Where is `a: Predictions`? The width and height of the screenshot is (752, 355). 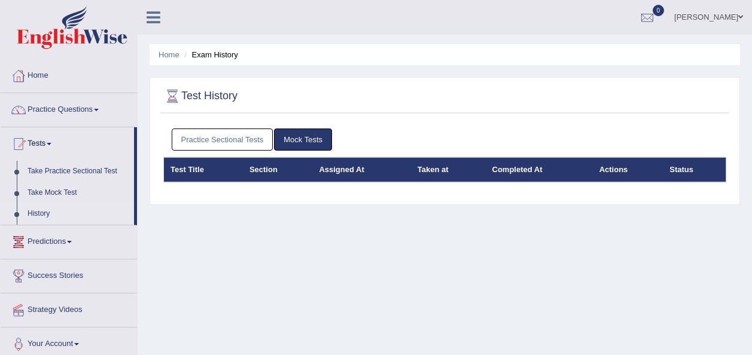 a: Predictions is located at coordinates (69, 241).